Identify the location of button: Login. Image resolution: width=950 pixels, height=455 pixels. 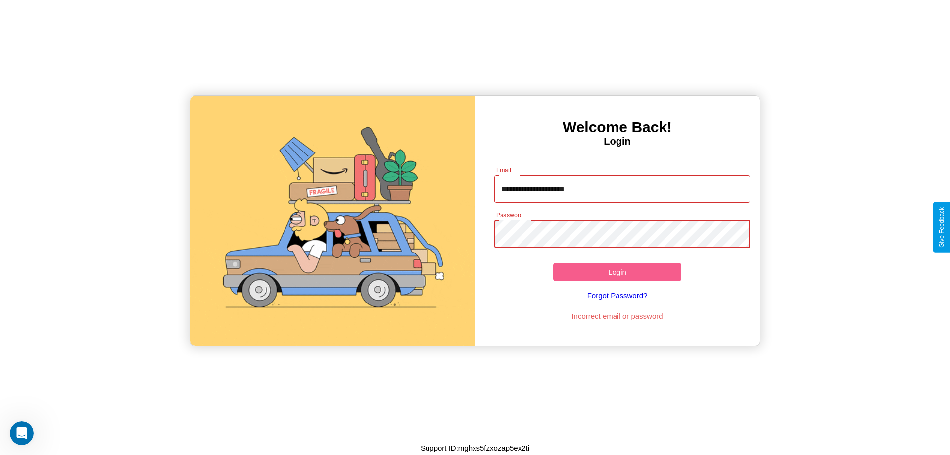
(617, 272).